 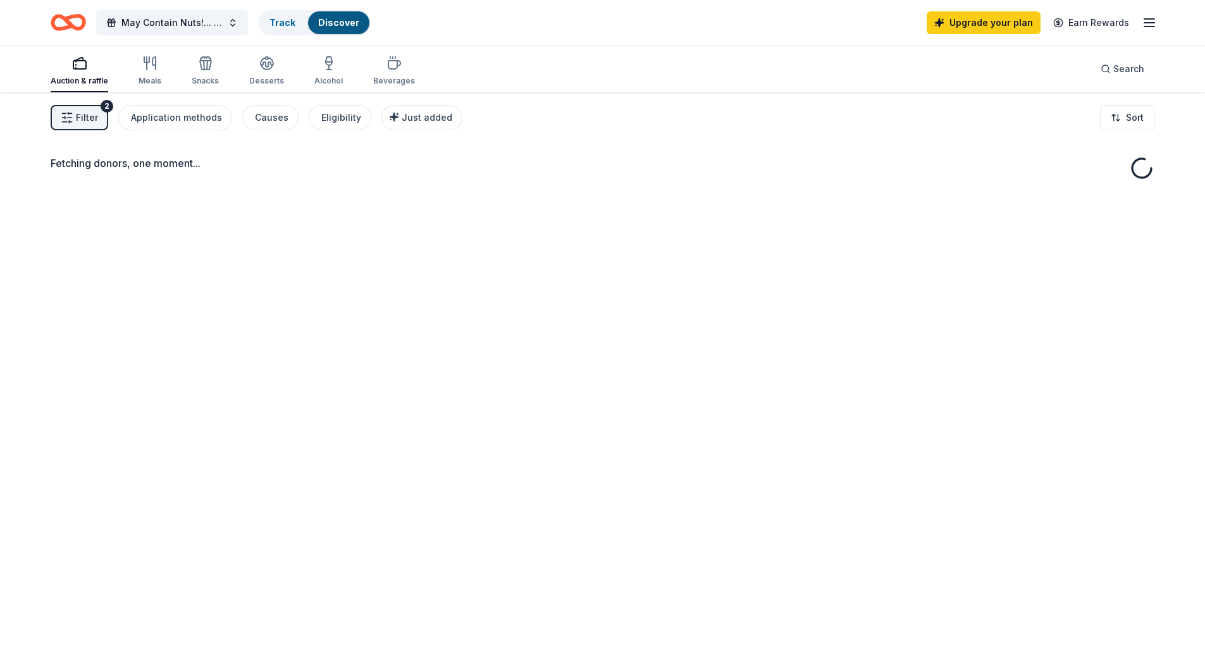 What do you see at coordinates (107, 106) in the screenshot?
I see `div: 2` at bounding box center [107, 106].